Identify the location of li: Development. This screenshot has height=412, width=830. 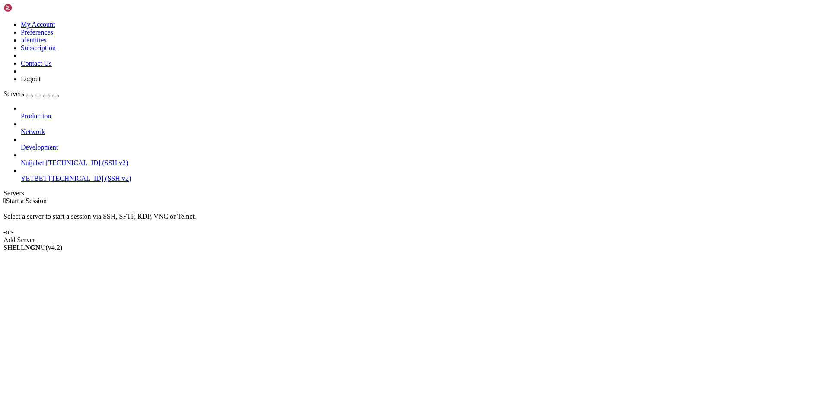
(424, 143).